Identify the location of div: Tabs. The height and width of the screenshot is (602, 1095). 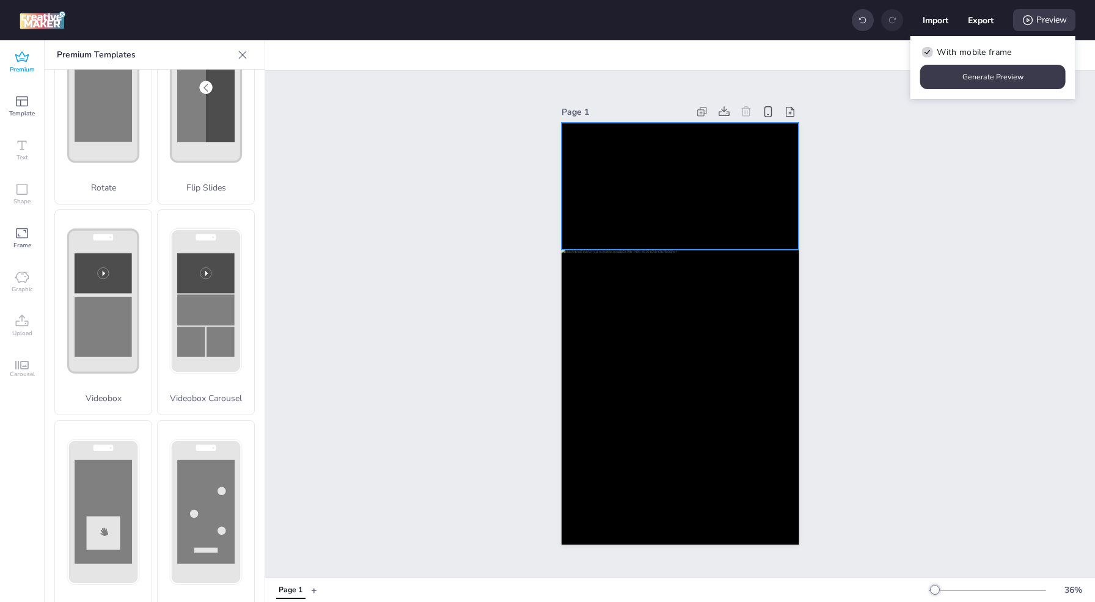
(290, 590).